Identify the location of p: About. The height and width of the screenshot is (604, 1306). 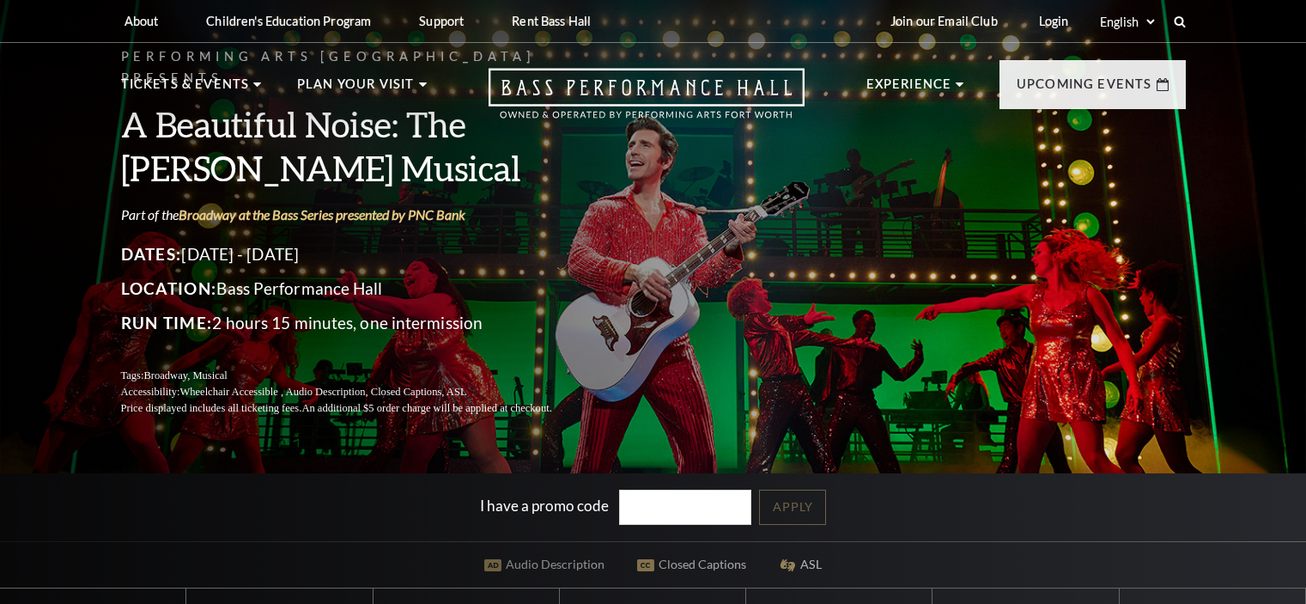
(142, 21).